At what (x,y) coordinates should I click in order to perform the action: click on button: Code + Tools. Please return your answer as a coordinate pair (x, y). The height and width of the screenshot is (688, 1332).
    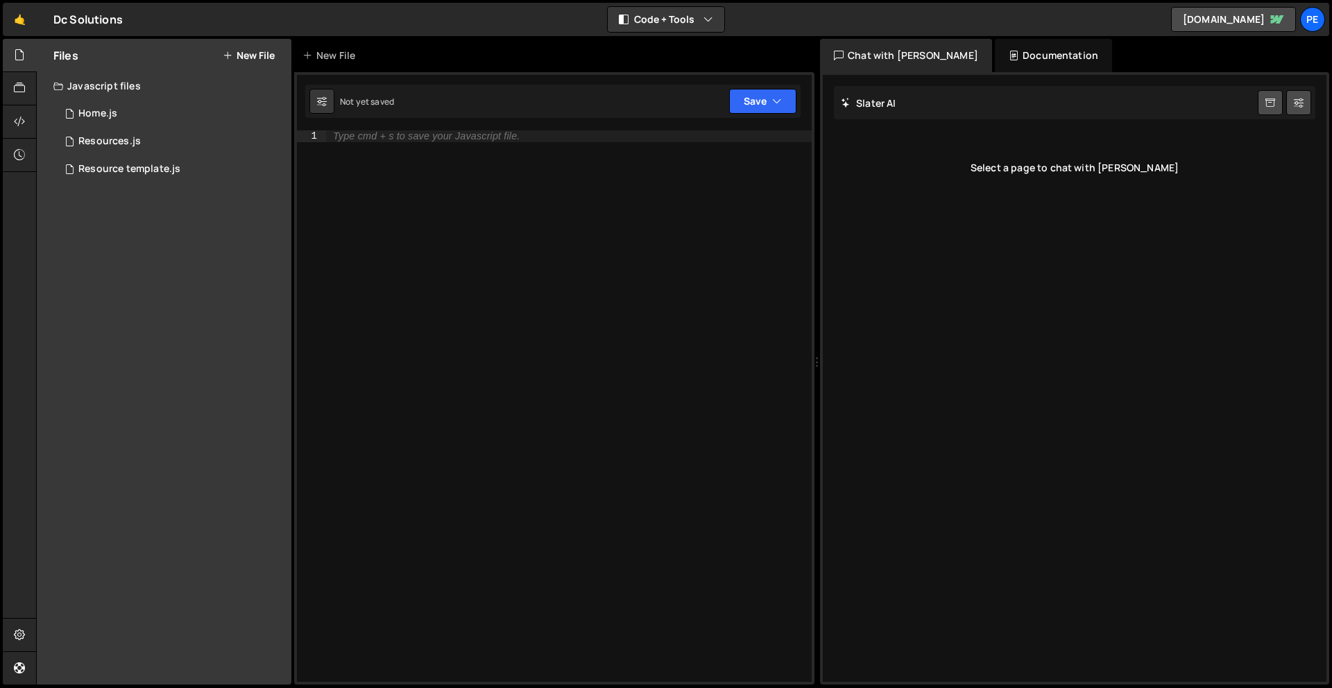
    Looking at the image, I should click on (666, 19).